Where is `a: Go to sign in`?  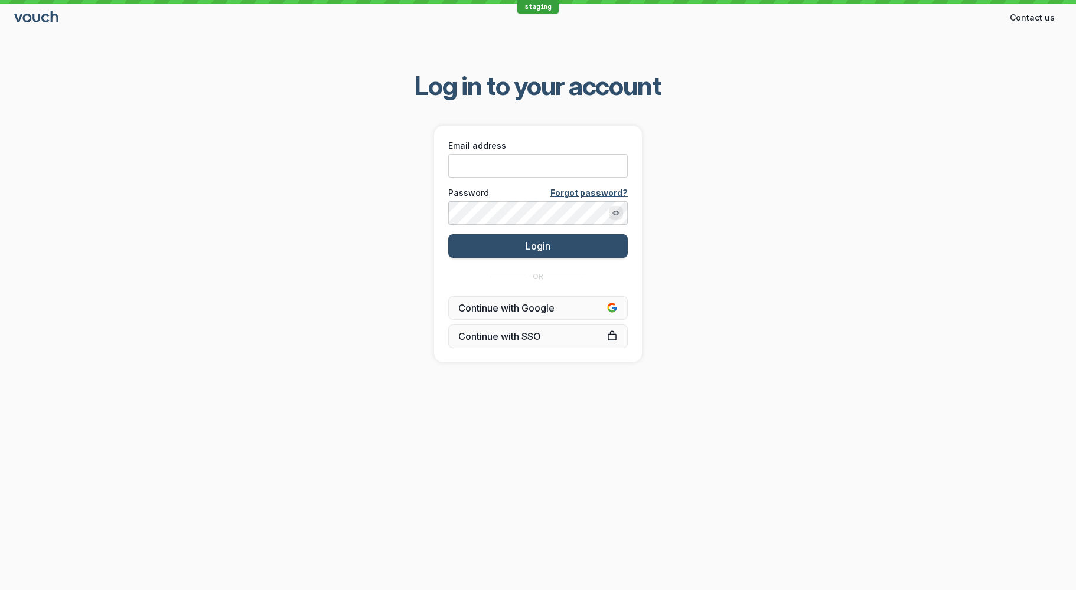 a: Go to sign in is located at coordinates (37, 18).